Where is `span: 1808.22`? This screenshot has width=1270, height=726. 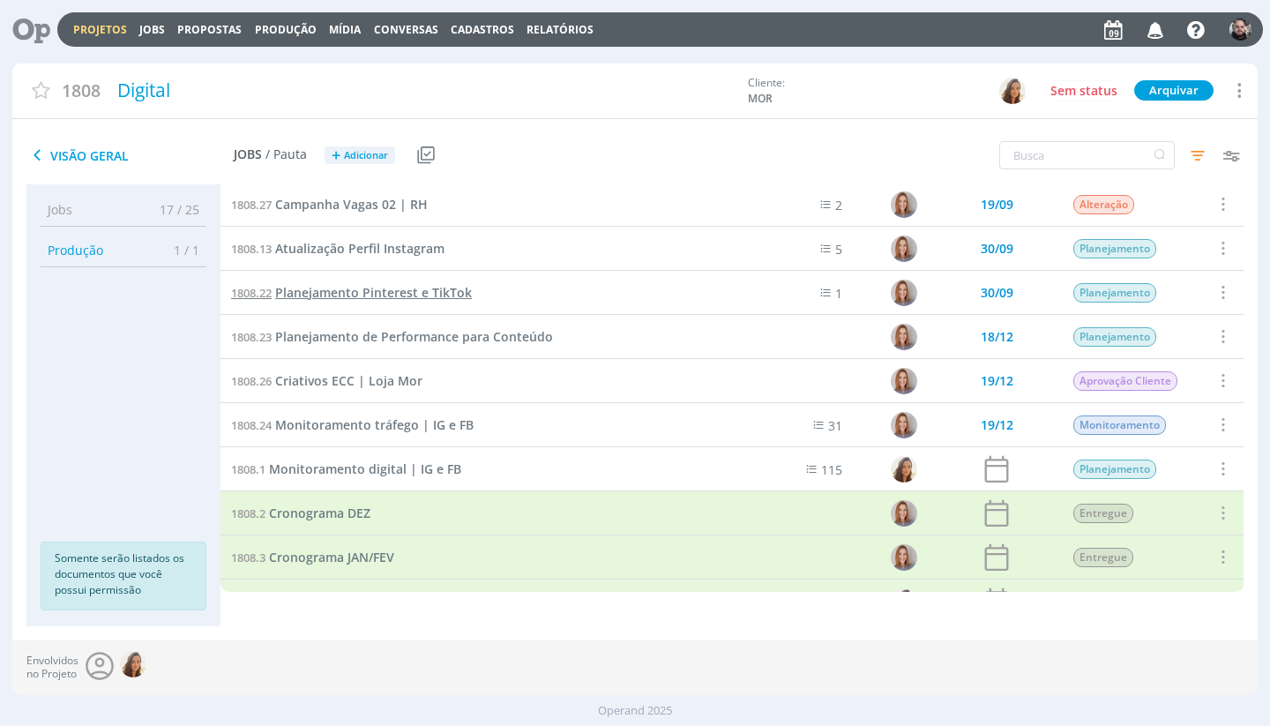 span: 1808.22 is located at coordinates (251, 293).